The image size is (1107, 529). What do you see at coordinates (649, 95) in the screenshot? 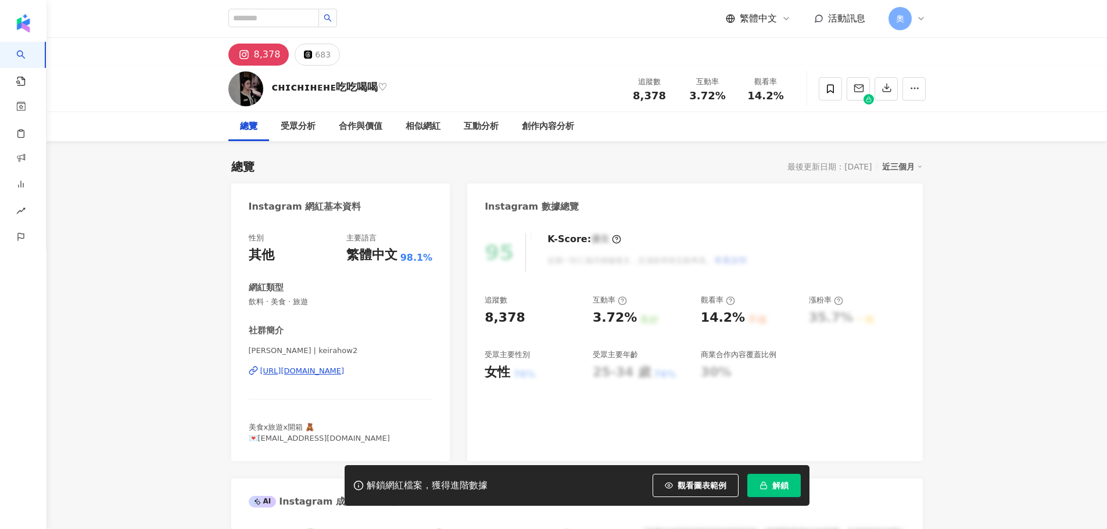
I see `span: 8,378` at bounding box center [649, 95].